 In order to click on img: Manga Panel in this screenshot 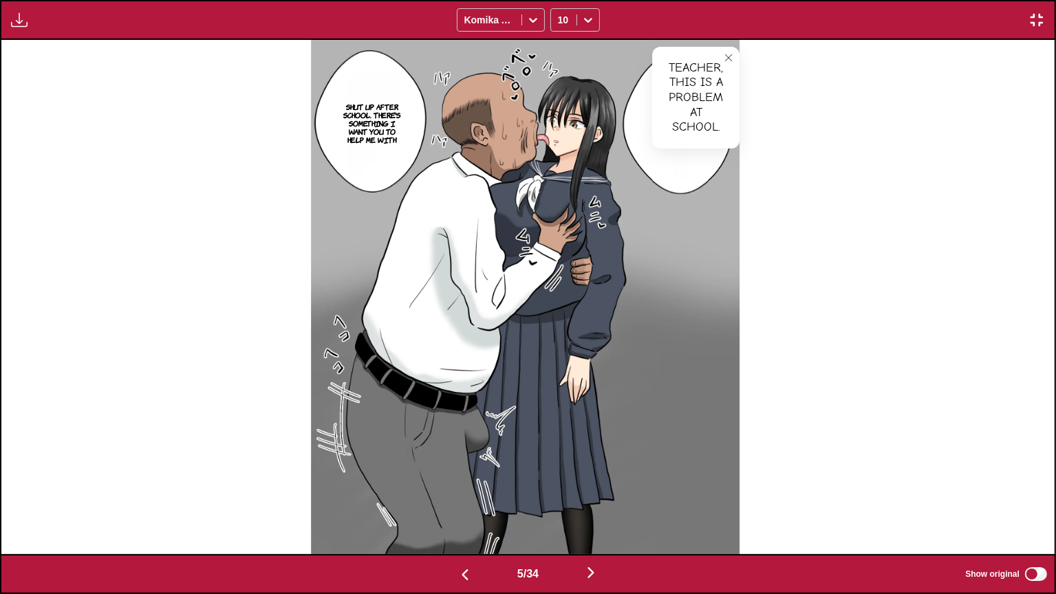, I will do `click(525, 297)`.